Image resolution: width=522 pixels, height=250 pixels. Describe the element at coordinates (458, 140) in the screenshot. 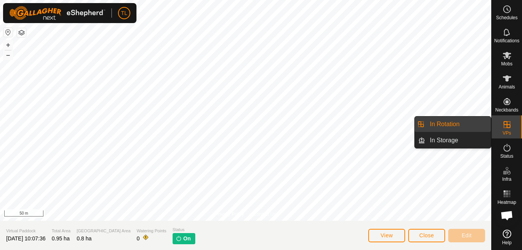

I see `a: In Storage` at that location.